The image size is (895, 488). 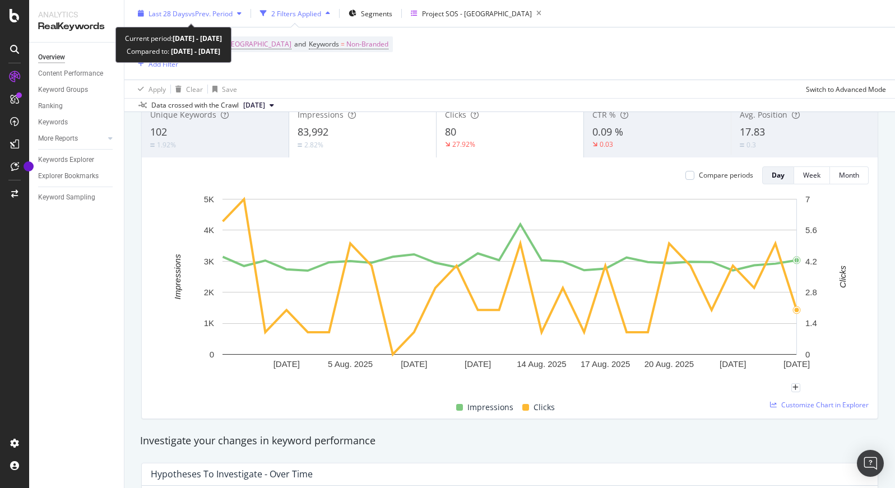 What do you see at coordinates (76, 15) in the screenshot?
I see `div: Analytics` at bounding box center [76, 15].